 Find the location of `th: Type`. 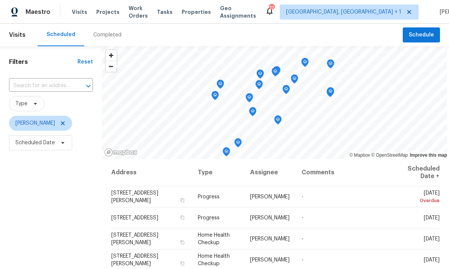

th: Type is located at coordinates (218, 173).